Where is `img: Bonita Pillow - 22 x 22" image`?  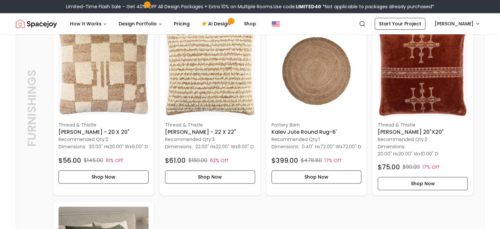 img: Bonita Pillow - 22 x 22" image is located at coordinates (210, 71).